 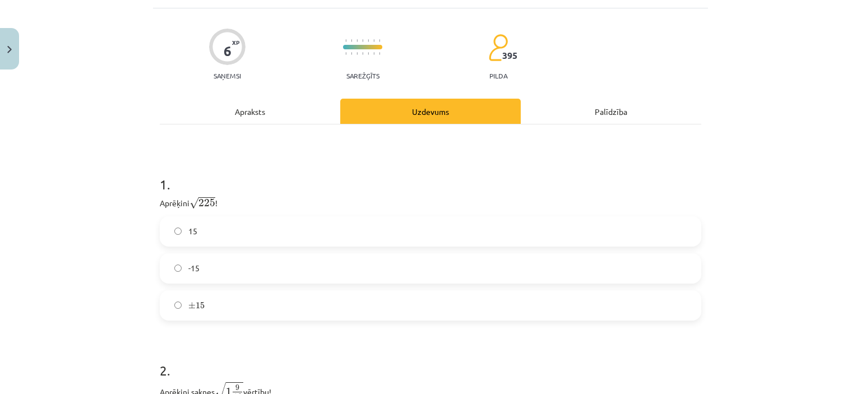 What do you see at coordinates (237, 388) in the screenshot?
I see `span: 9` at bounding box center [237, 388].